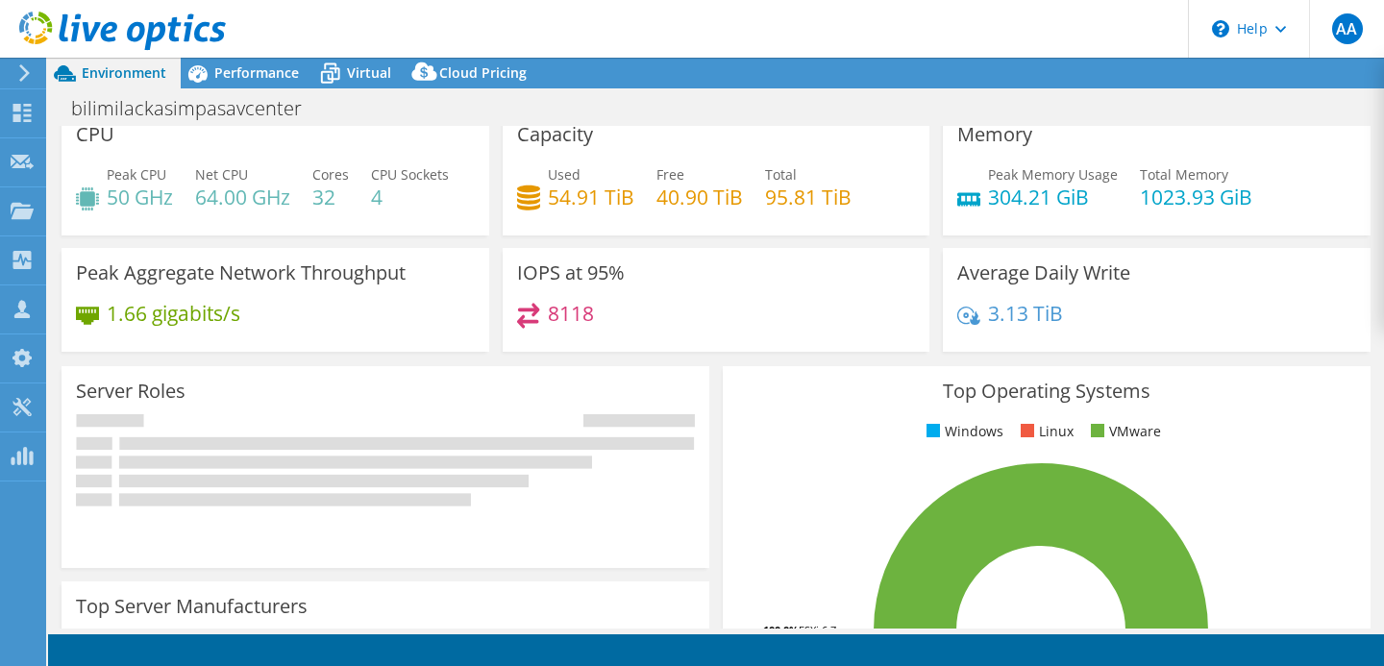 This screenshot has height=666, width=1384. I want to click on li: Linux, so click(1045, 431).